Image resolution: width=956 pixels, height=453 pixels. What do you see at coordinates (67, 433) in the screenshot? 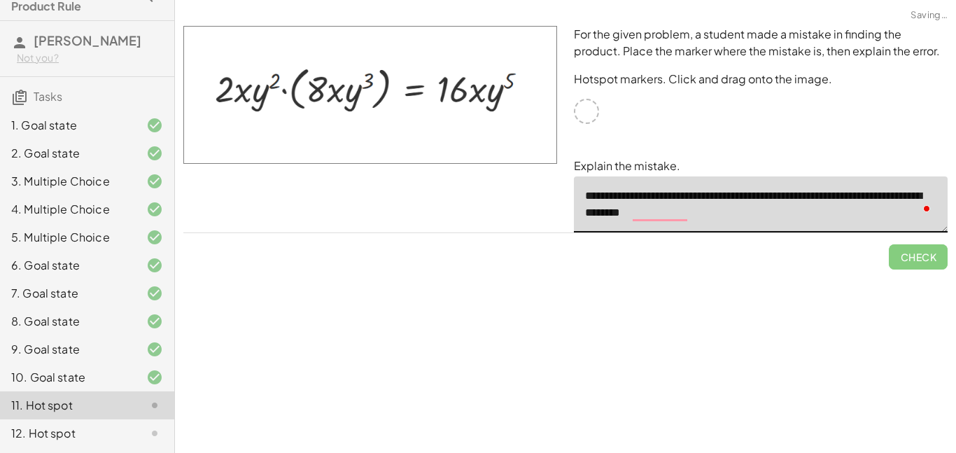
I see `div: 12. Hot spot` at bounding box center [67, 433].